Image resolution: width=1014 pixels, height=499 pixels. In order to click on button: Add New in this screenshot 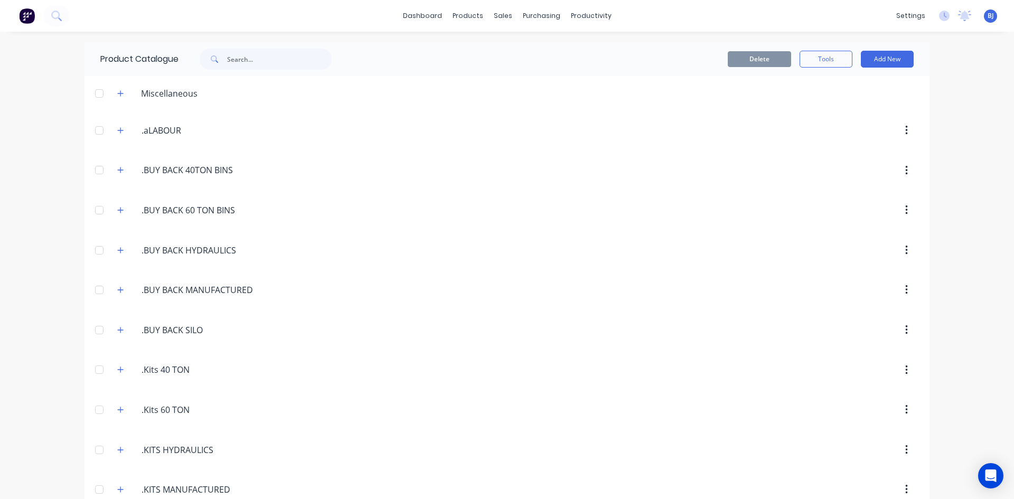, I will do `click(887, 59)`.